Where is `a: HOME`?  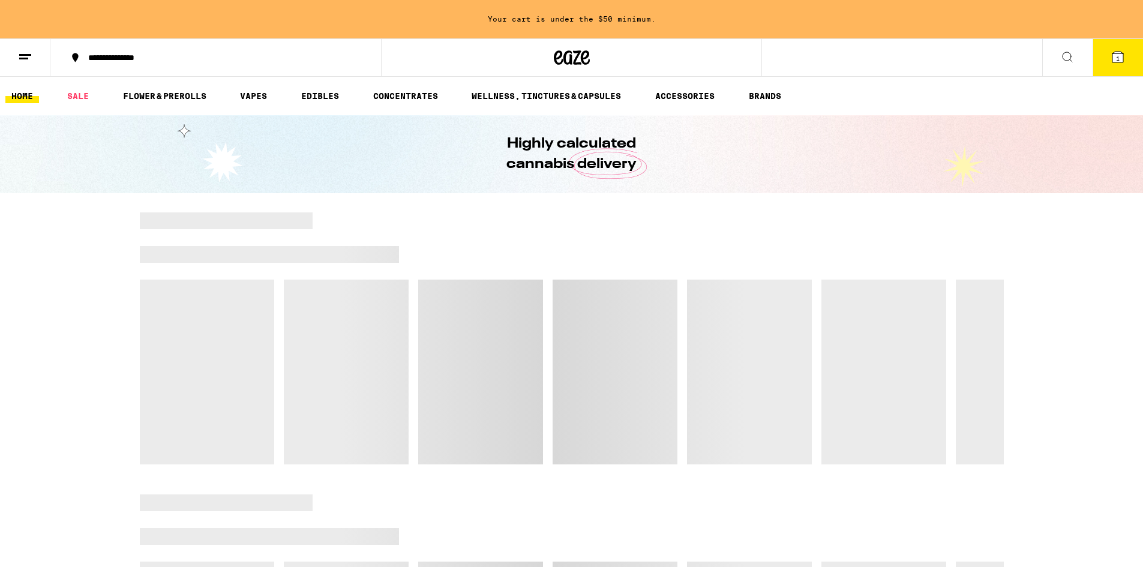 a: HOME is located at coordinates (22, 96).